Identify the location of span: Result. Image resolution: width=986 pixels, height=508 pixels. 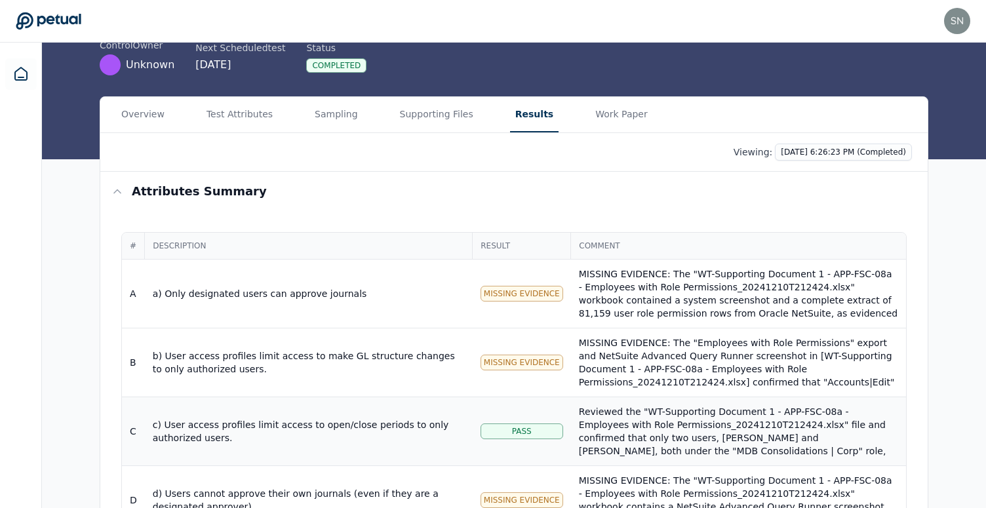
(521, 246).